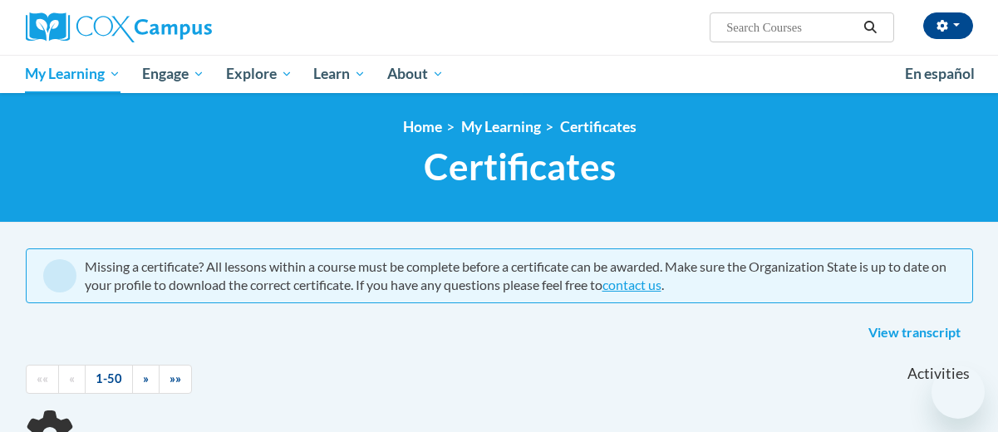 This screenshot has height=432, width=998. I want to click on a: Next, so click(145, 379).